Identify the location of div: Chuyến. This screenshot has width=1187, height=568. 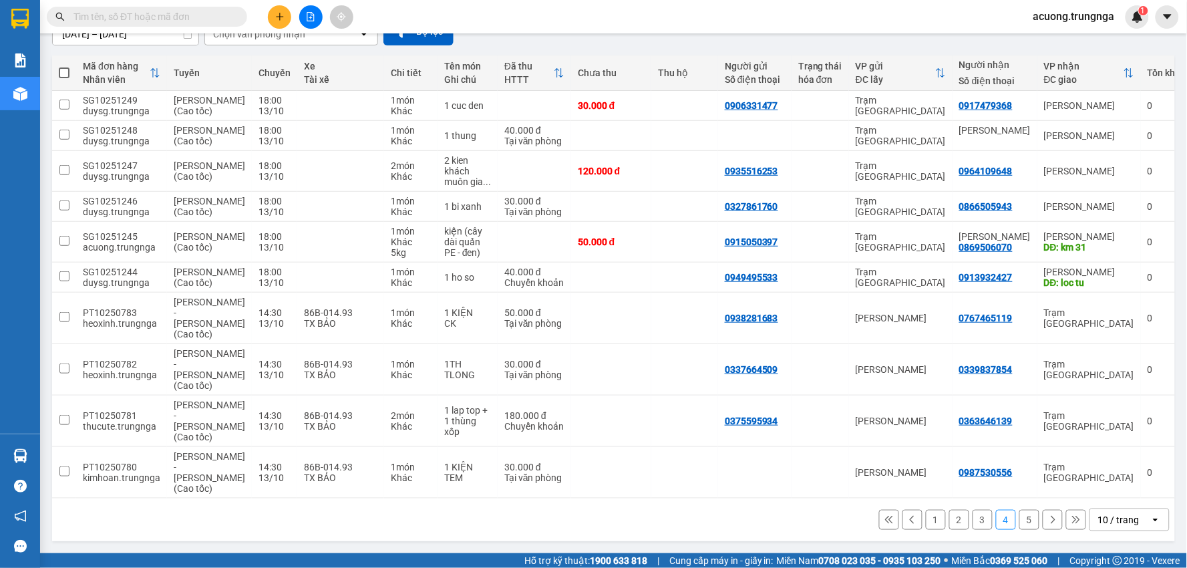
(275, 73).